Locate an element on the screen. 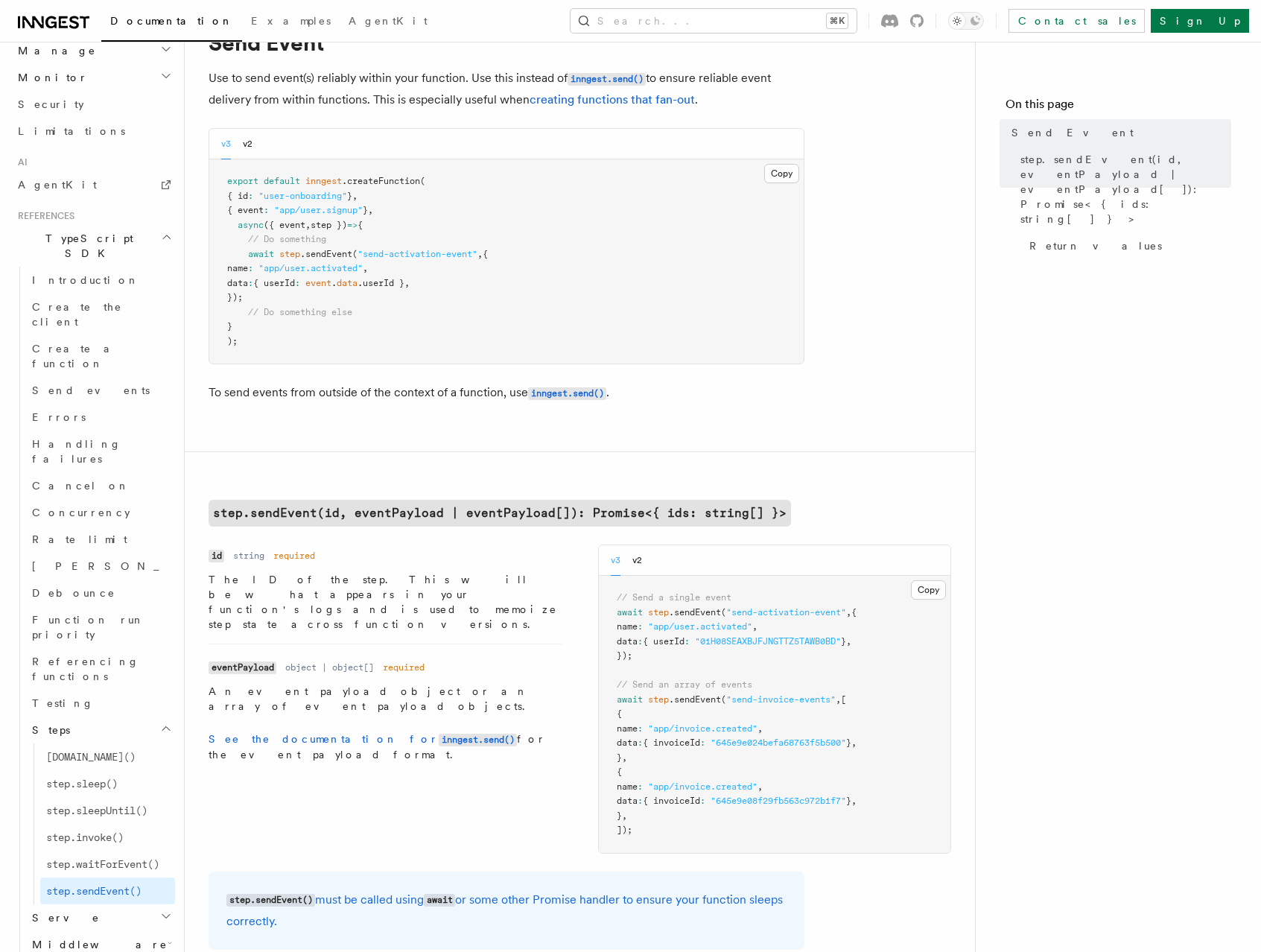 This screenshot has height=952, width=1261. a: step.sleep() is located at coordinates (107, 784).